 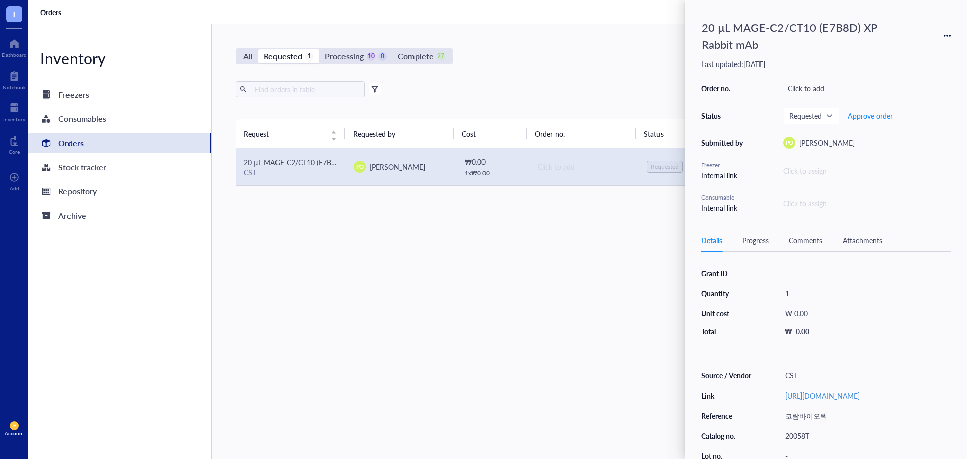 I want to click on div: Add, so click(x=14, y=188).